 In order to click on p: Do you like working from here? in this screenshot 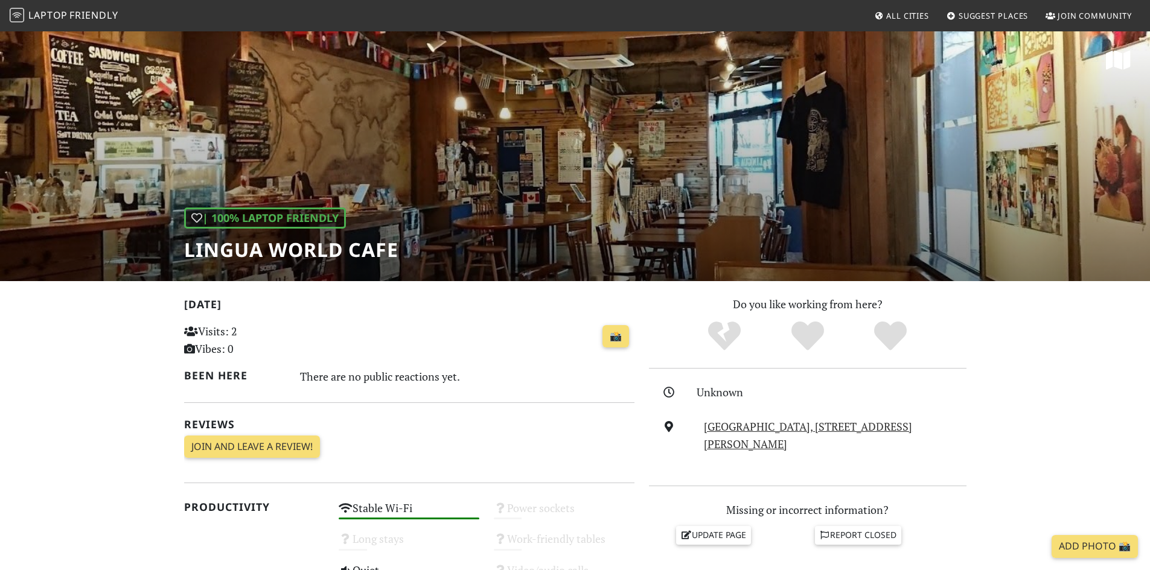, I will do `click(808, 304)`.